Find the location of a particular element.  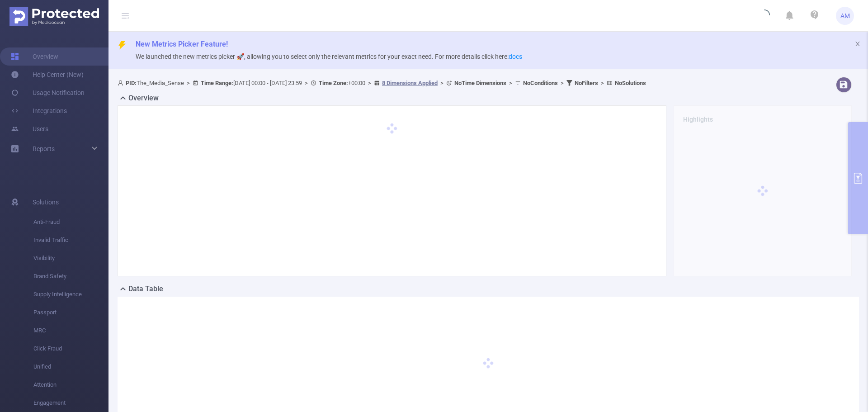

button: icon: close is located at coordinates (857, 44).